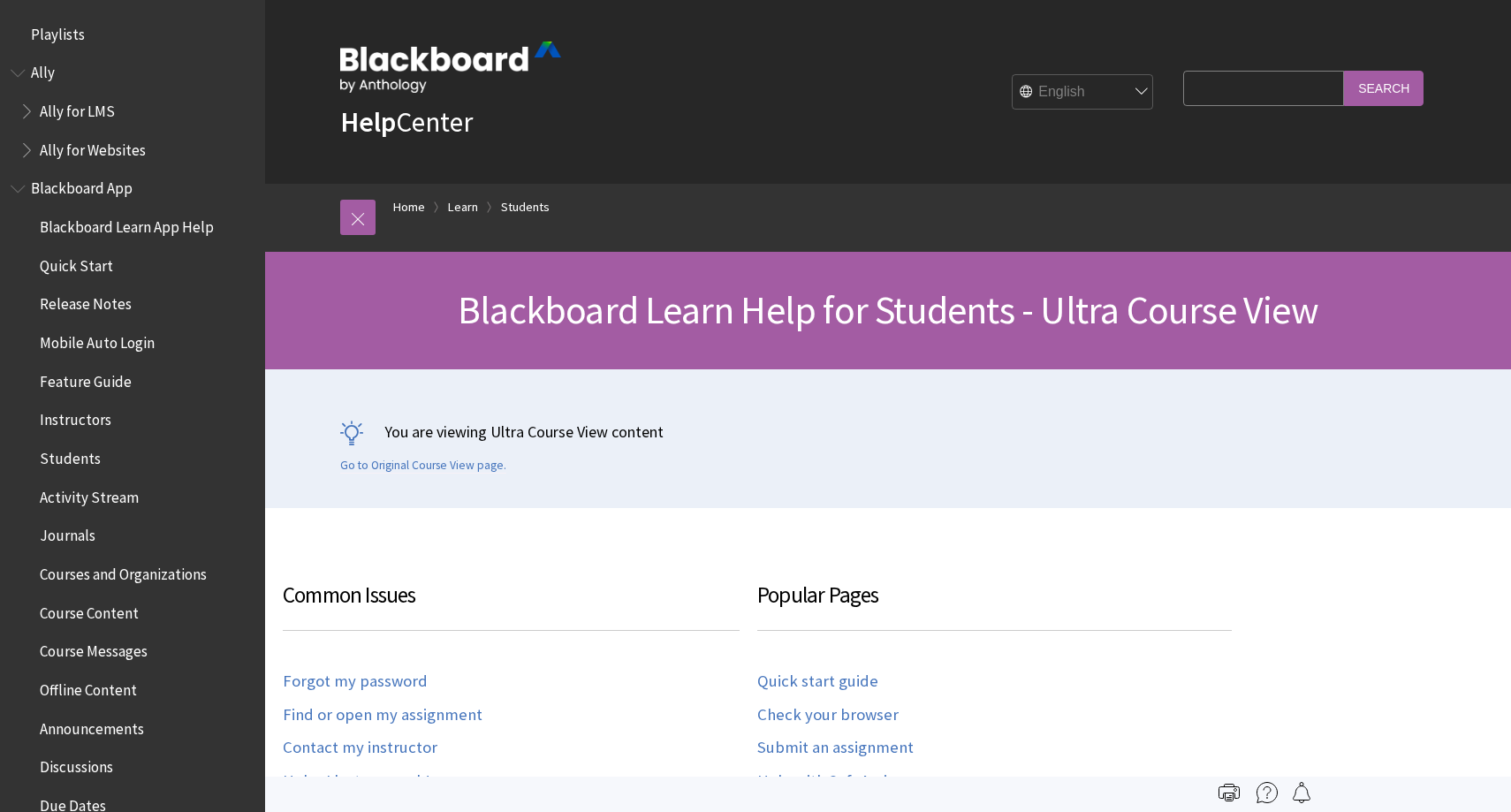 The image size is (1511, 812). What do you see at coordinates (81, 186) in the screenshot?
I see `span: Blackboard App` at bounding box center [81, 186].